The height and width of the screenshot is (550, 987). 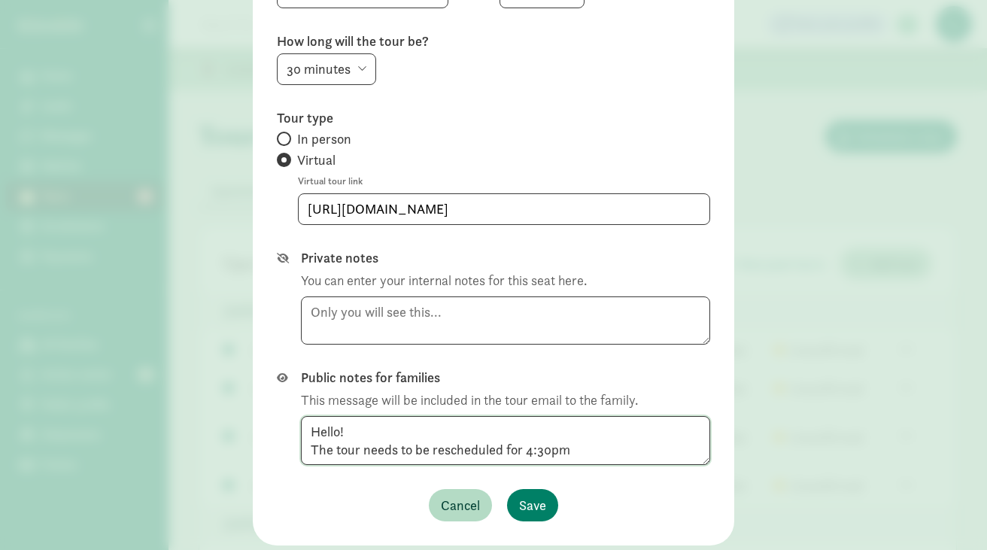 I want to click on div: You can enter your internal notes for this seat here., so click(x=444, y=280).